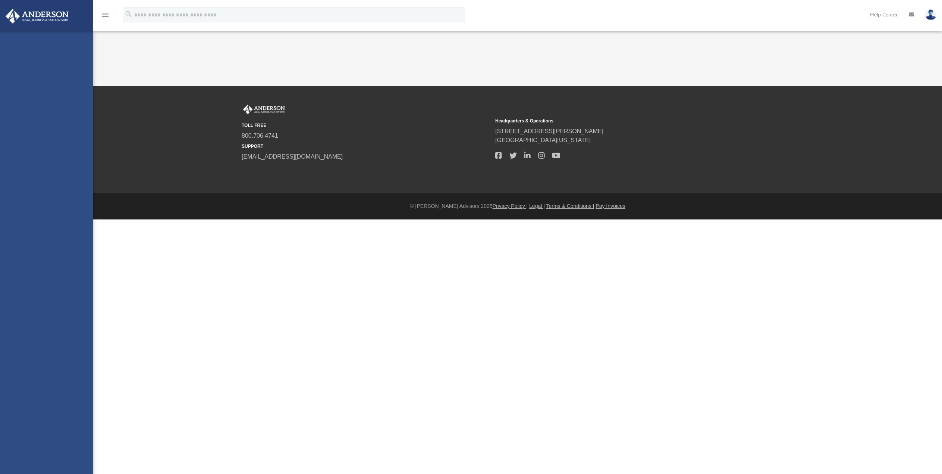 The height and width of the screenshot is (474, 942). What do you see at coordinates (931, 15) in the screenshot?
I see `img: User Pic` at bounding box center [931, 15].